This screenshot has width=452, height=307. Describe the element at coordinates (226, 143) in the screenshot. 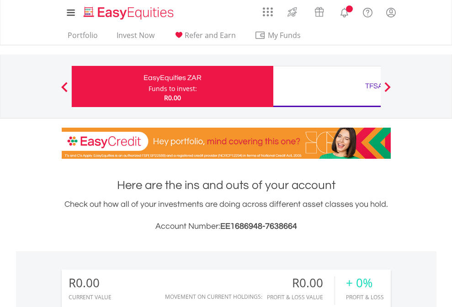

I see `img: EasyCredit Promotion Banner` at that location.